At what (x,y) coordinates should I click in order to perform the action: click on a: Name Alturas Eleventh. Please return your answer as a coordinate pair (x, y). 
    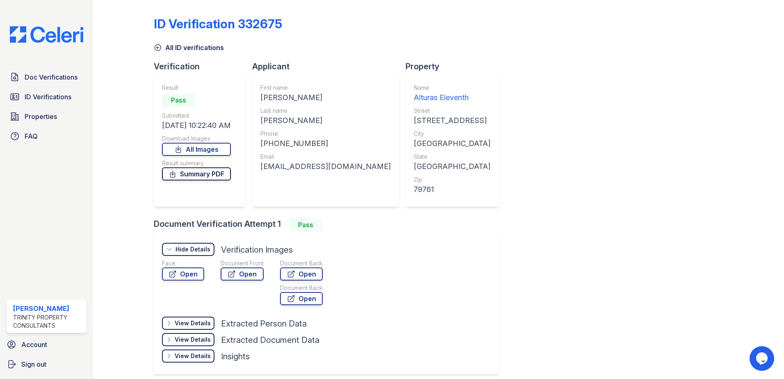
    Looking at the image, I should click on (452, 93).